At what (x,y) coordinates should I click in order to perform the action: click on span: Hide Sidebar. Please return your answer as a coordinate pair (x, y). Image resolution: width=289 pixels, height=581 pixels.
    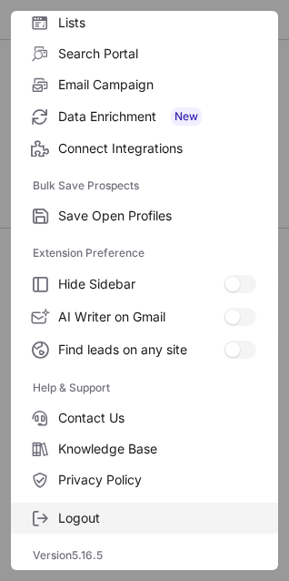
    Looking at the image, I should click on (141, 284).